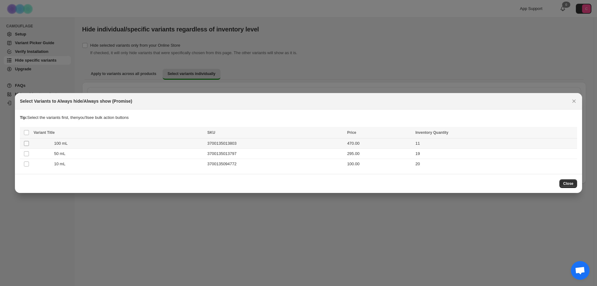 The image size is (597, 286). I want to click on td: 3700135013797, so click(276, 154).